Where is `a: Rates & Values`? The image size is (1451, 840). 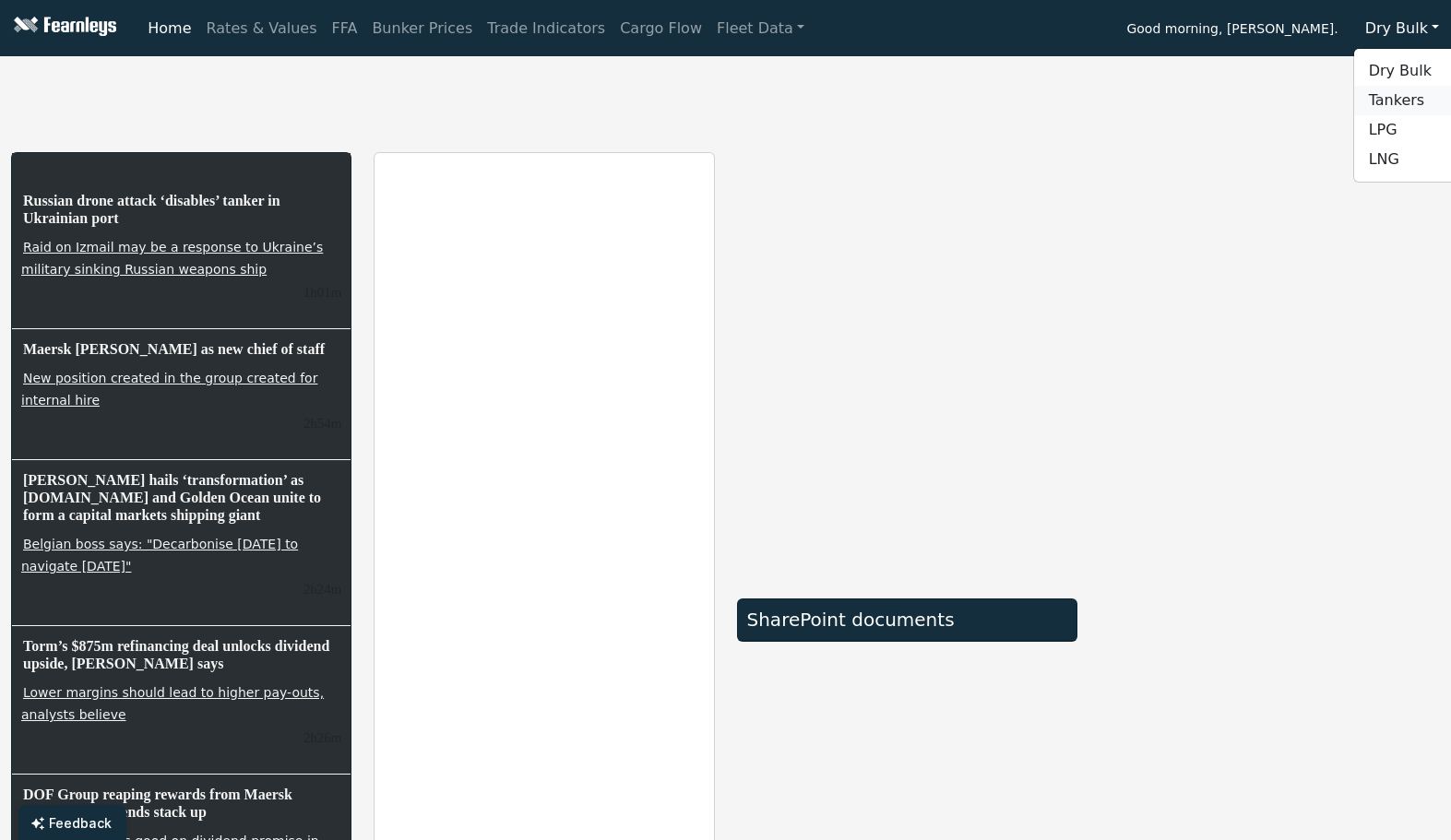 a: Rates & Values is located at coordinates (262, 28).